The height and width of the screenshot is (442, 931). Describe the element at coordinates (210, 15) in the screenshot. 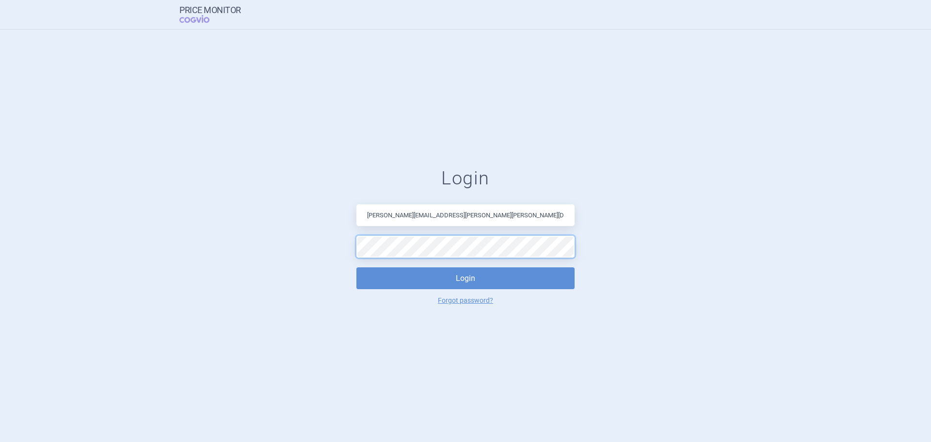

I see `a: Price MonitorCOGVIO` at that location.